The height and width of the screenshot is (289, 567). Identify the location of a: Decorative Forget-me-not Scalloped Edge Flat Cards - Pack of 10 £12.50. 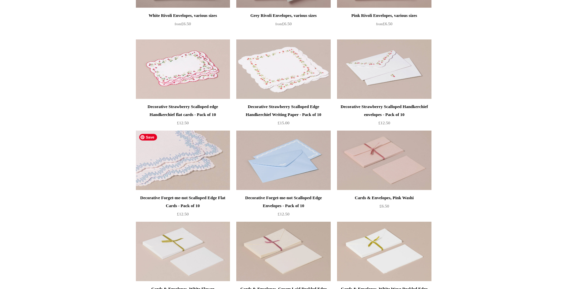
(183, 207).